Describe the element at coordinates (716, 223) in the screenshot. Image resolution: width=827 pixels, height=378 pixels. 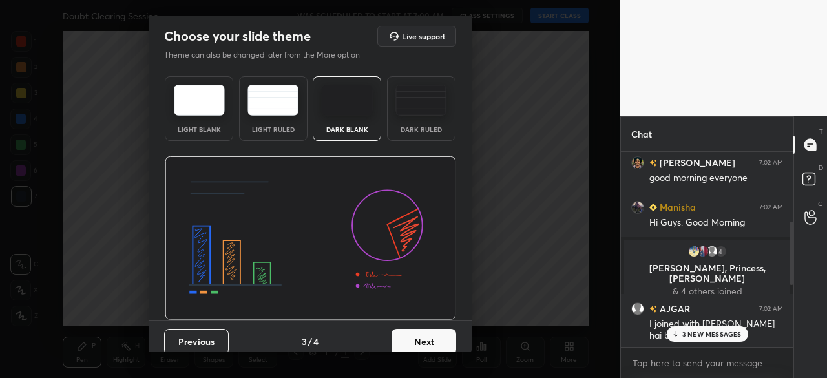
I see `div: Hi Guys. Good Morning` at that location.